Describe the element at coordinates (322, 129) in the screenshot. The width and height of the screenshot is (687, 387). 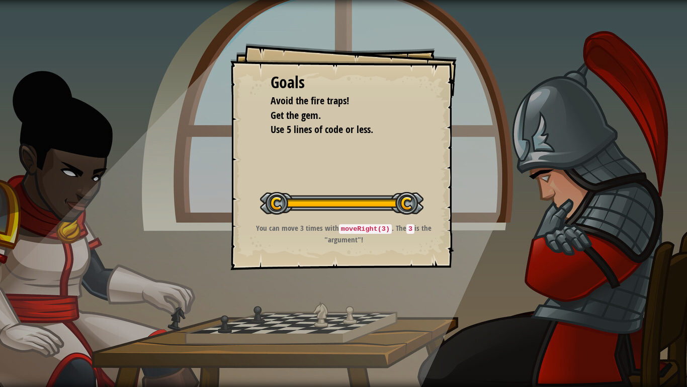
I see `span: Use 5 lines of code or less.` at that location.